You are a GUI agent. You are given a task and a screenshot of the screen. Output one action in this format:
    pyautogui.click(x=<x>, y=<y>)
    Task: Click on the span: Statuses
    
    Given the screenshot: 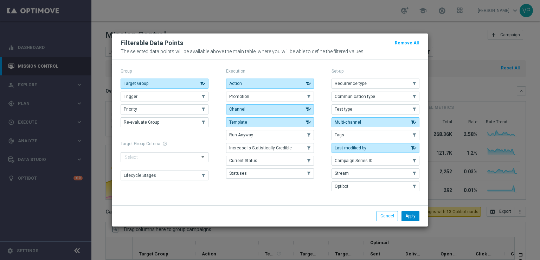 What is the action you would take?
    pyautogui.click(x=238, y=173)
    